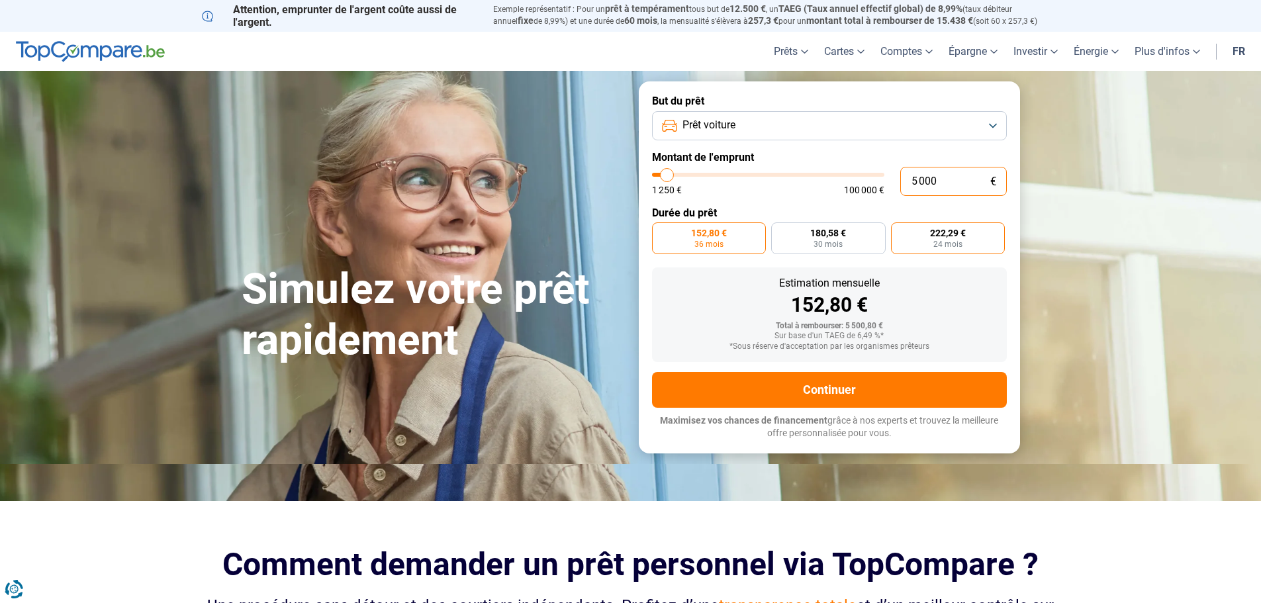 This screenshot has height=603, width=1261. I want to click on a: Énergie, so click(1096, 51).